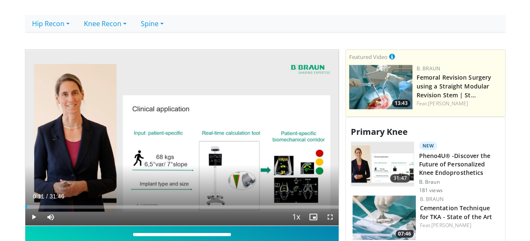  I want to click on a: Spine, so click(152, 24).